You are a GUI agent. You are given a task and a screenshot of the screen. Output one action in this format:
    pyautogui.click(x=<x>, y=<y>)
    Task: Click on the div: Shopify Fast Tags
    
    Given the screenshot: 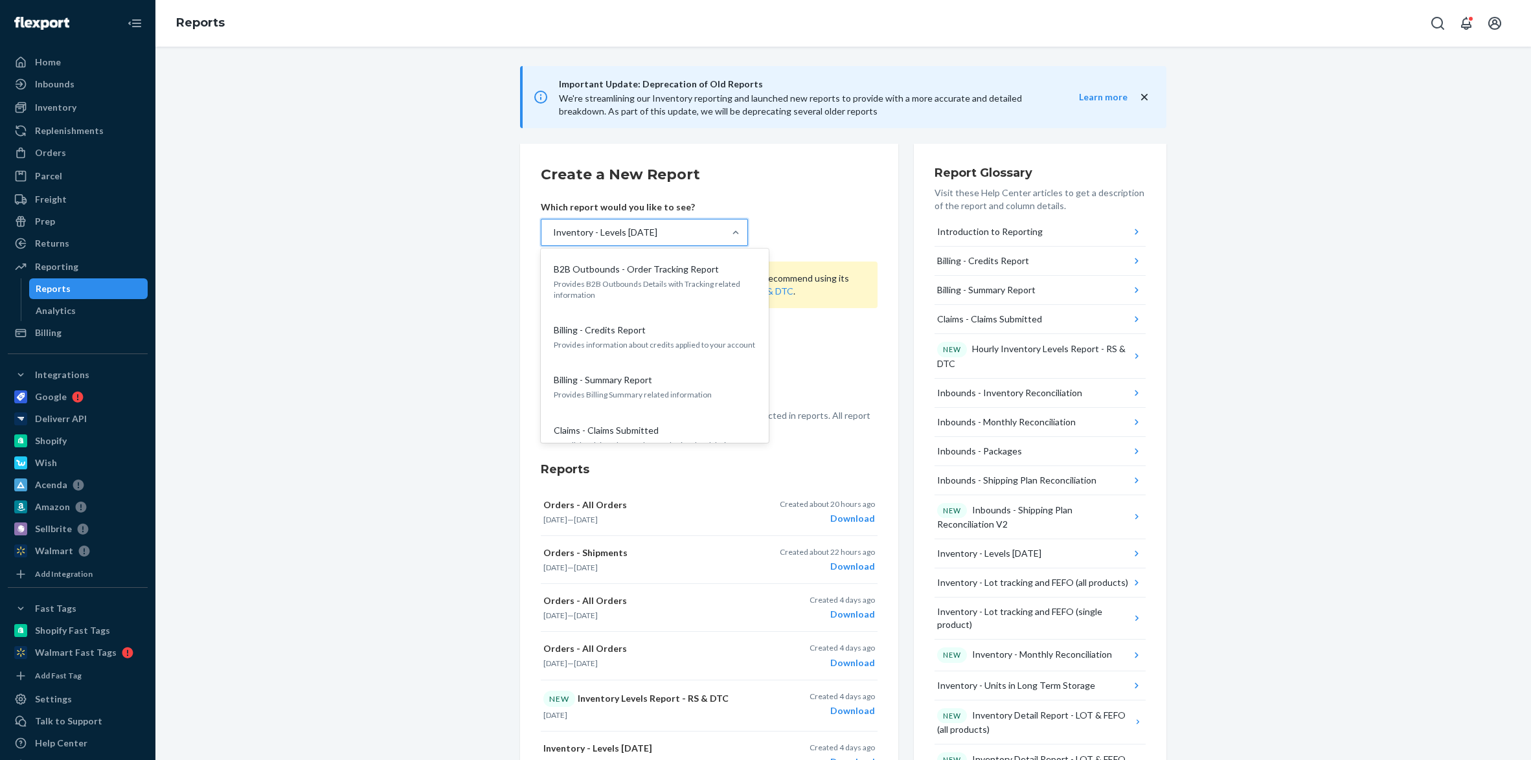 What is the action you would take?
    pyautogui.click(x=73, y=631)
    